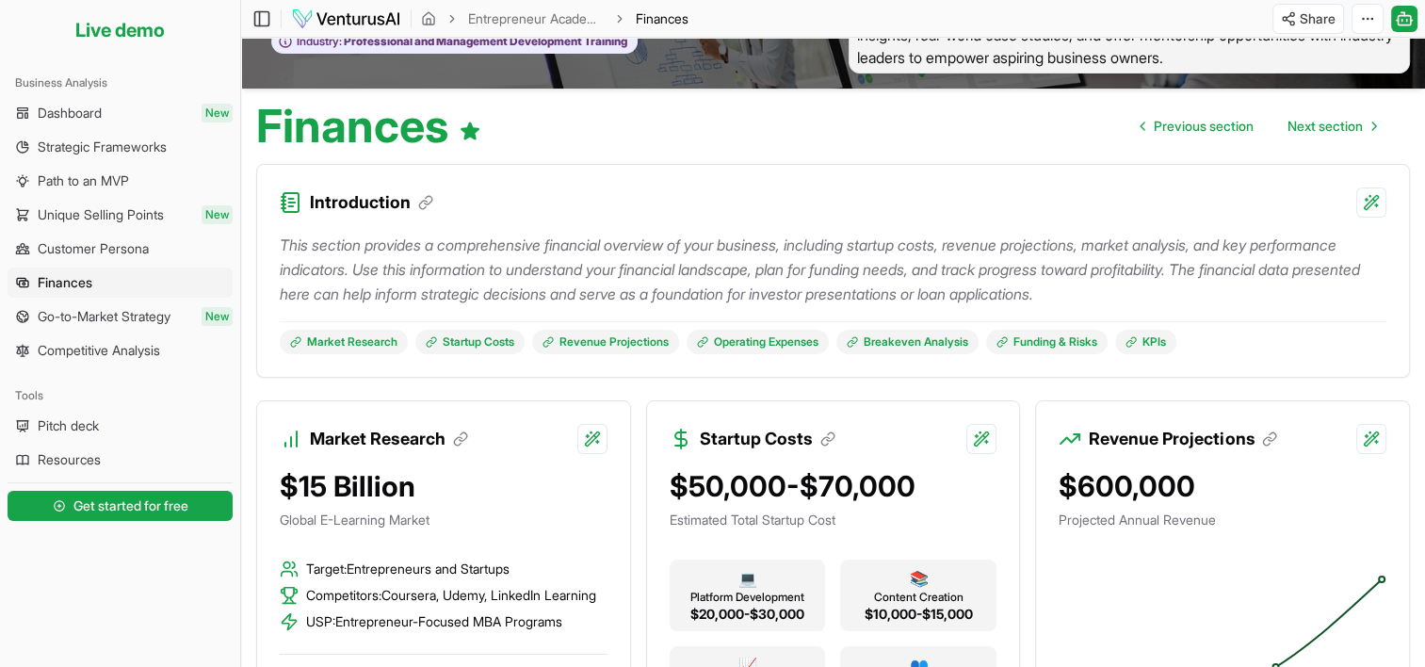 The image size is (1425, 667). What do you see at coordinates (99, 350) in the screenshot?
I see `span: Competitive Analysis` at bounding box center [99, 350].